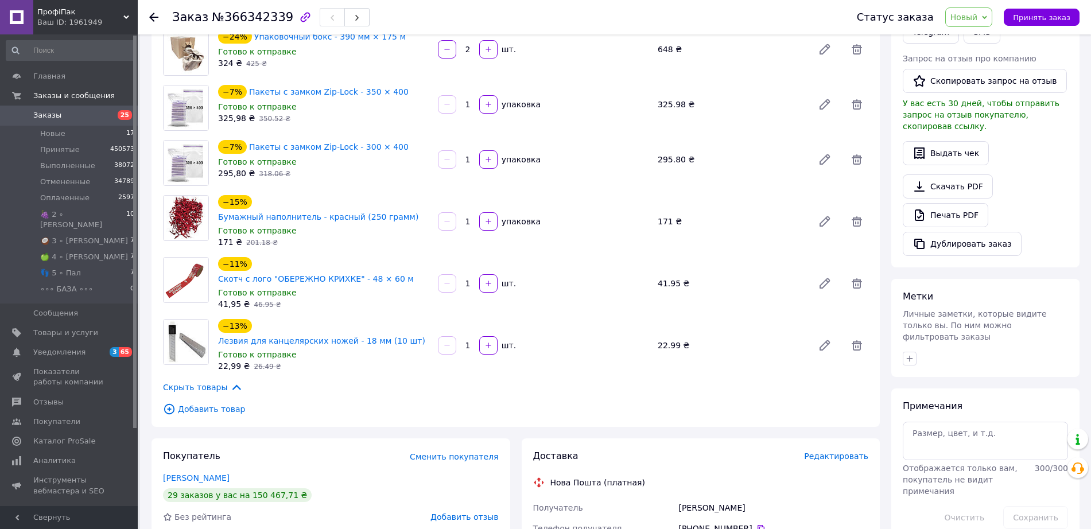 This screenshot has width=1091, height=529. Describe the element at coordinates (1042, 17) in the screenshot. I see `span: Принять заказ` at that location.